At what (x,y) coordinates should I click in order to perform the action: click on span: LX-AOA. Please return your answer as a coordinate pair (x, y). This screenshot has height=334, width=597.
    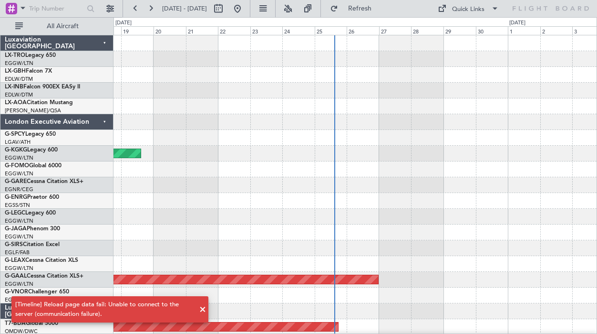
    Looking at the image, I should click on (16, 103).